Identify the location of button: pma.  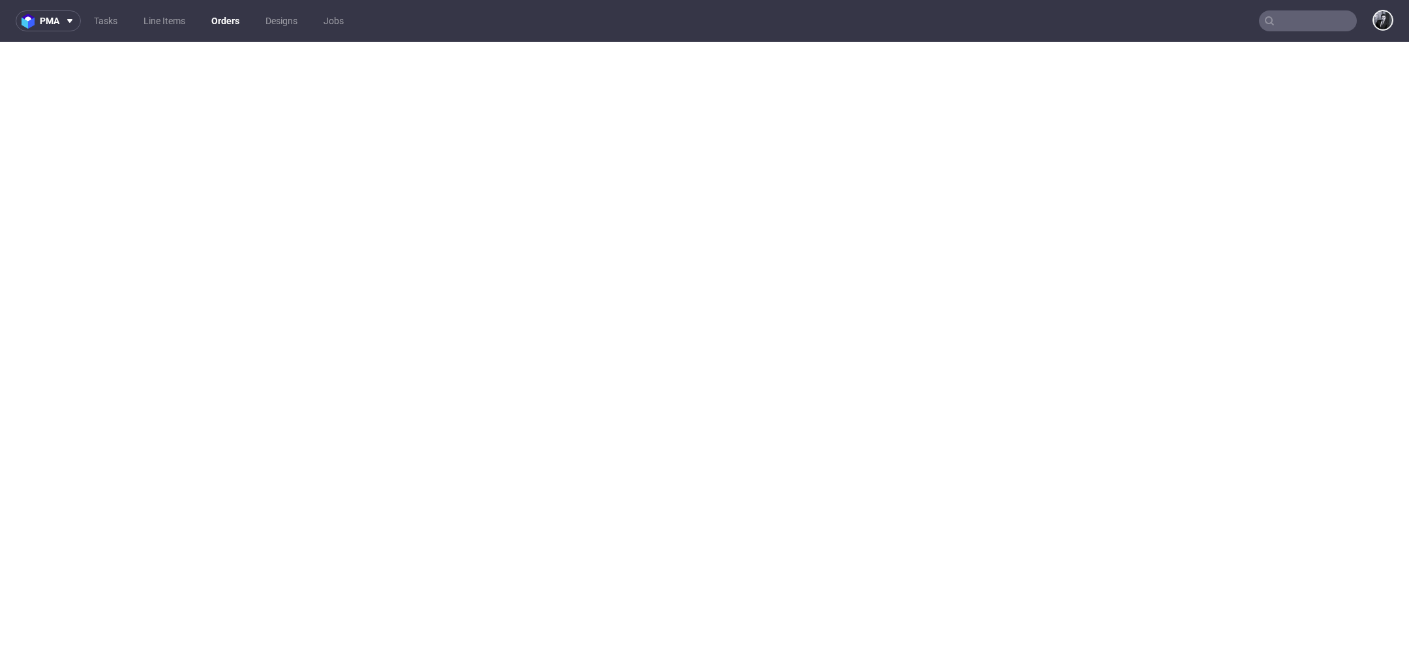
(48, 21).